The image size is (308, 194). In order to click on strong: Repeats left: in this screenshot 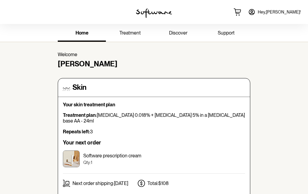, I will do `click(76, 132)`.